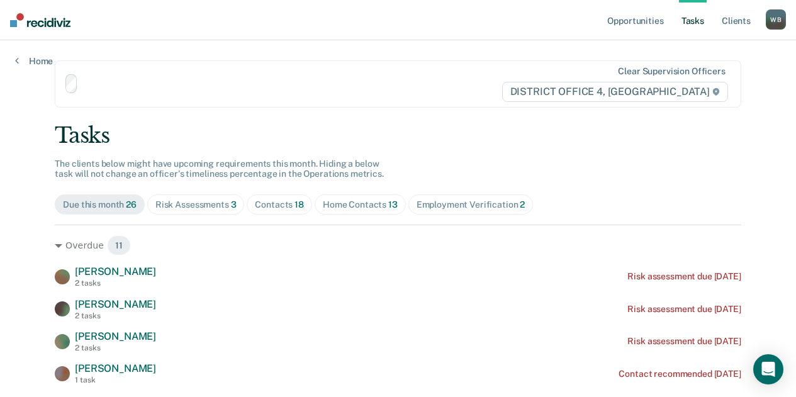 The height and width of the screenshot is (397, 796). I want to click on div: 1 task, so click(115, 380).